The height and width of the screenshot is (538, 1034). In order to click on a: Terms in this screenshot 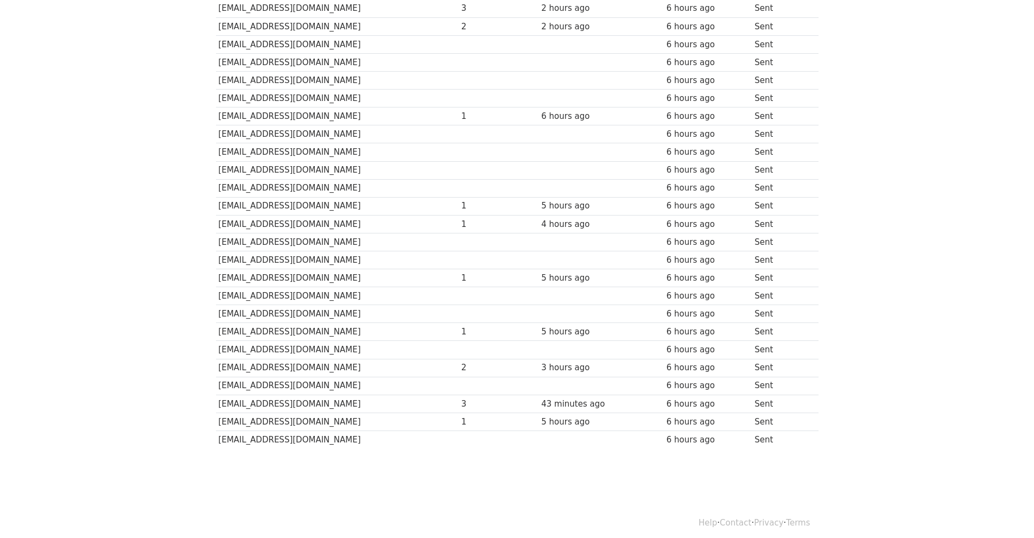, I will do `click(798, 523)`.